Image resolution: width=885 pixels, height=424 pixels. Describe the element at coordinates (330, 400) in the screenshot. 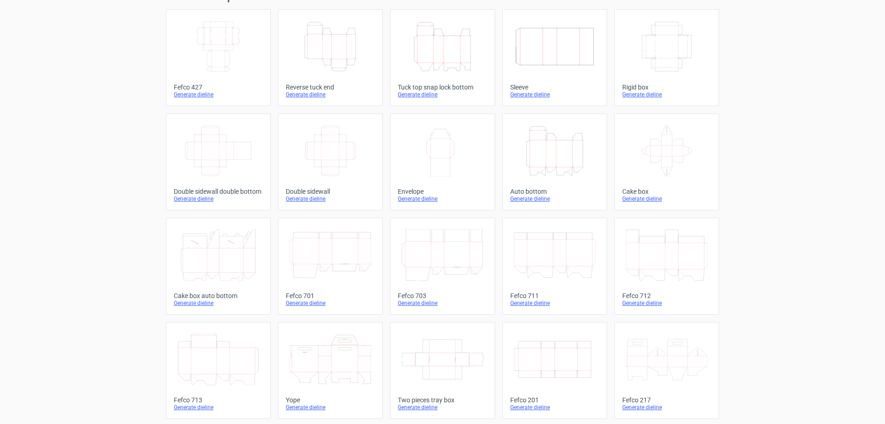

I see `div: Yope` at that location.